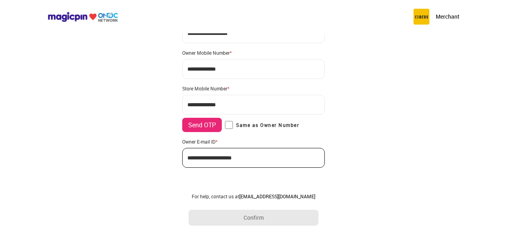 The height and width of the screenshot is (232, 507). What do you see at coordinates (254, 53) in the screenshot?
I see `div: Owner Mobile Number` at bounding box center [254, 53].